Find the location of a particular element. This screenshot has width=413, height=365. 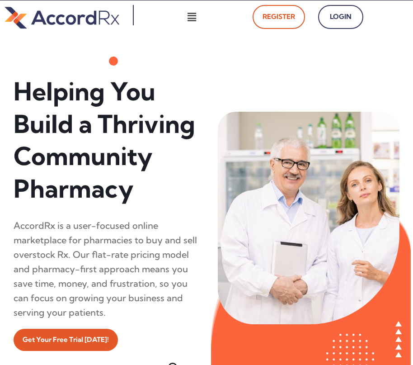

span: Register is located at coordinates (279, 17).